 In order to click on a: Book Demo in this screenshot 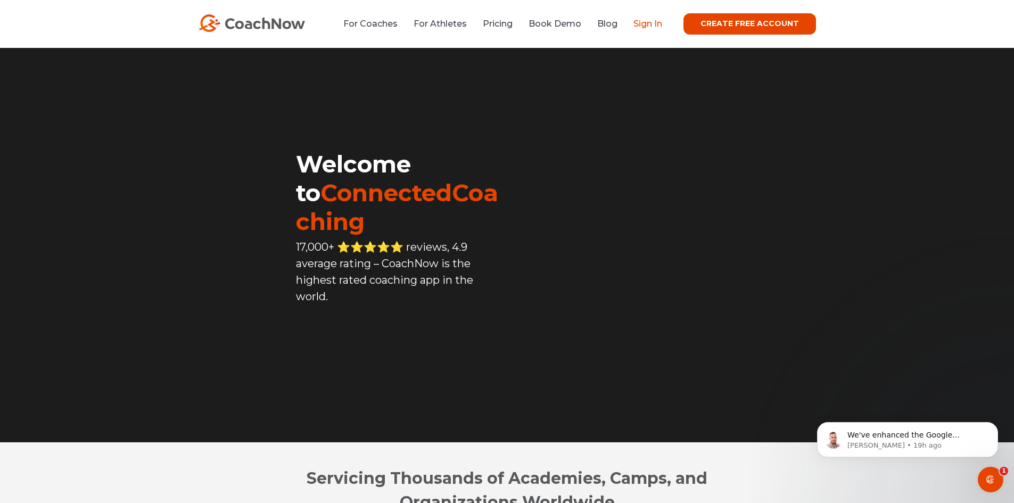, I will do `click(555, 23)`.